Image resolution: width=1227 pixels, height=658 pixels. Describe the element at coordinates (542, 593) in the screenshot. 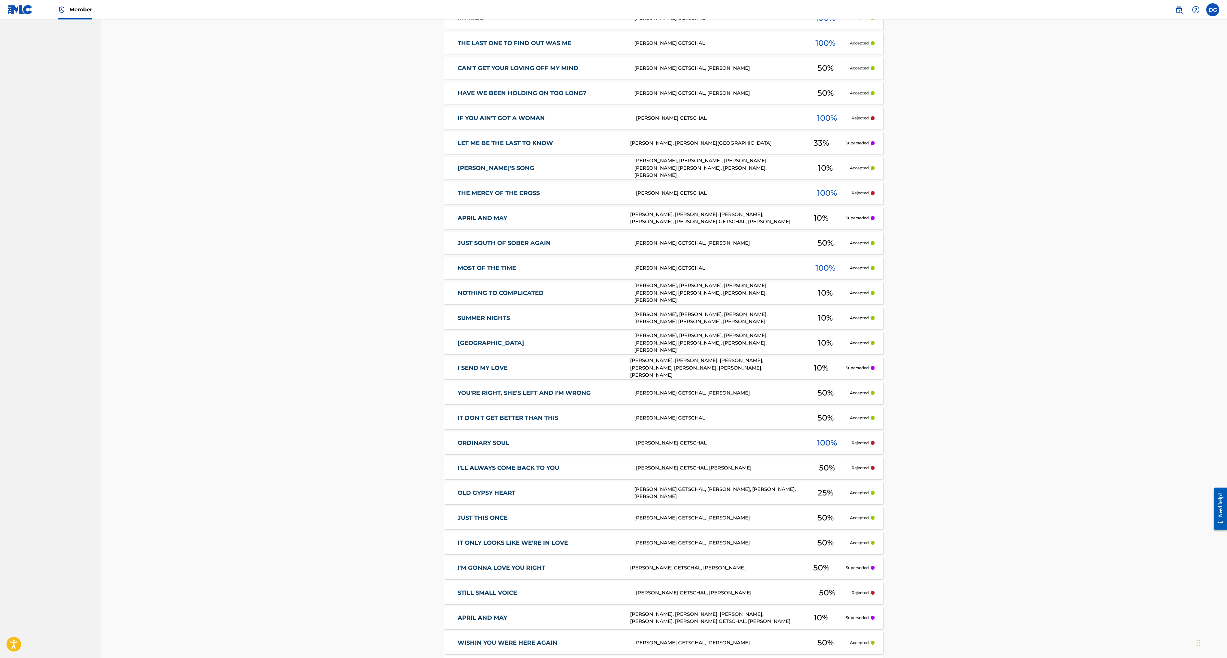

I see `a: STILL SMALL VOICE` at that location.